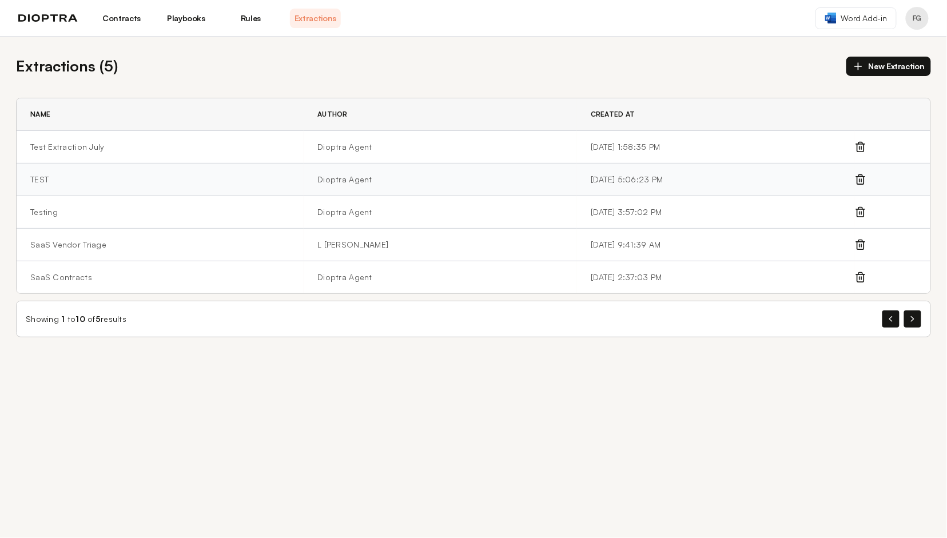 This screenshot has width=947, height=538. I want to click on a: Extractions, so click(315, 18).